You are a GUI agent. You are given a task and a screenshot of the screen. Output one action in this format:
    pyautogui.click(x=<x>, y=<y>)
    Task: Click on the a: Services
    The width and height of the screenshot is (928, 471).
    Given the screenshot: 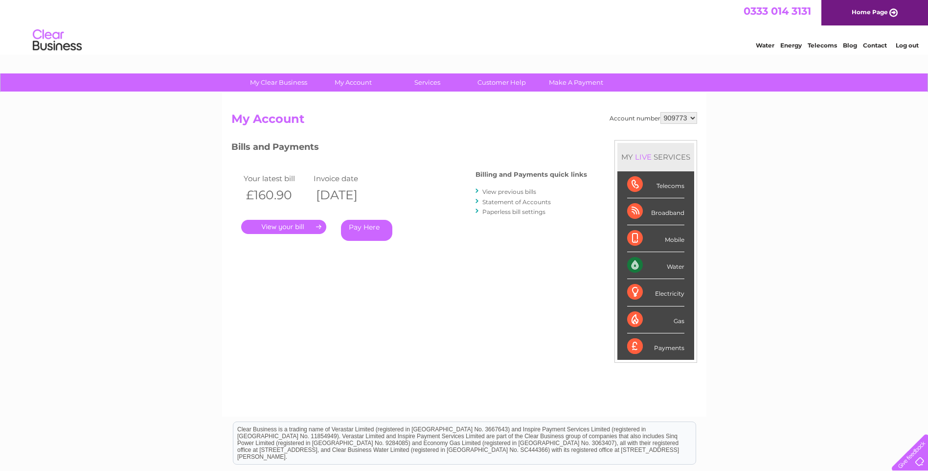 What is the action you would take?
    pyautogui.click(x=427, y=82)
    